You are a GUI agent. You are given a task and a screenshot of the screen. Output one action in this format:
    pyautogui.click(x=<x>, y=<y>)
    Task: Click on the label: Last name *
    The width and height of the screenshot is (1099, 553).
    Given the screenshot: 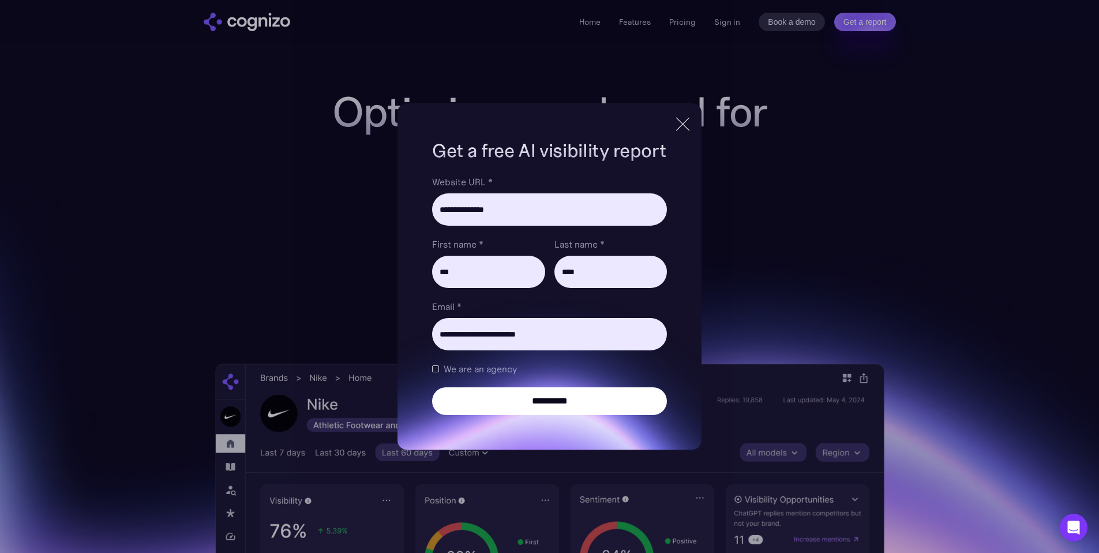 What is the action you would take?
    pyautogui.click(x=610, y=244)
    